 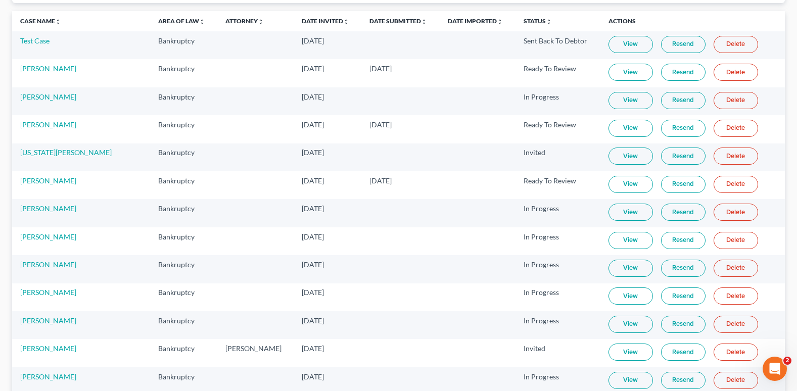 What do you see at coordinates (35, 40) in the screenshot?
I see `a: Test Case` at bounding box center [35, 40].